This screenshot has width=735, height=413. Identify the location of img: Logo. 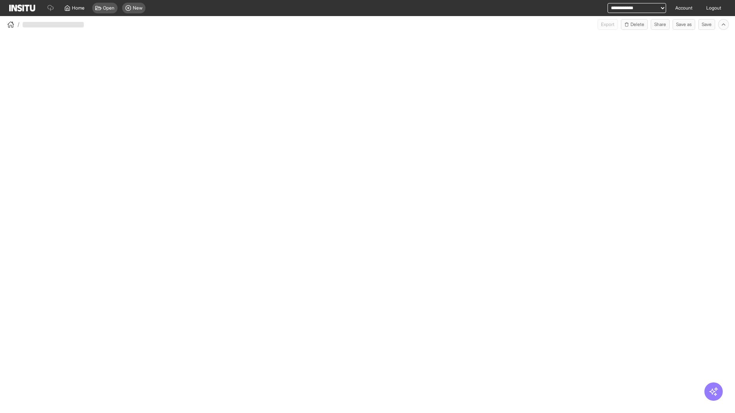
(22, 8).